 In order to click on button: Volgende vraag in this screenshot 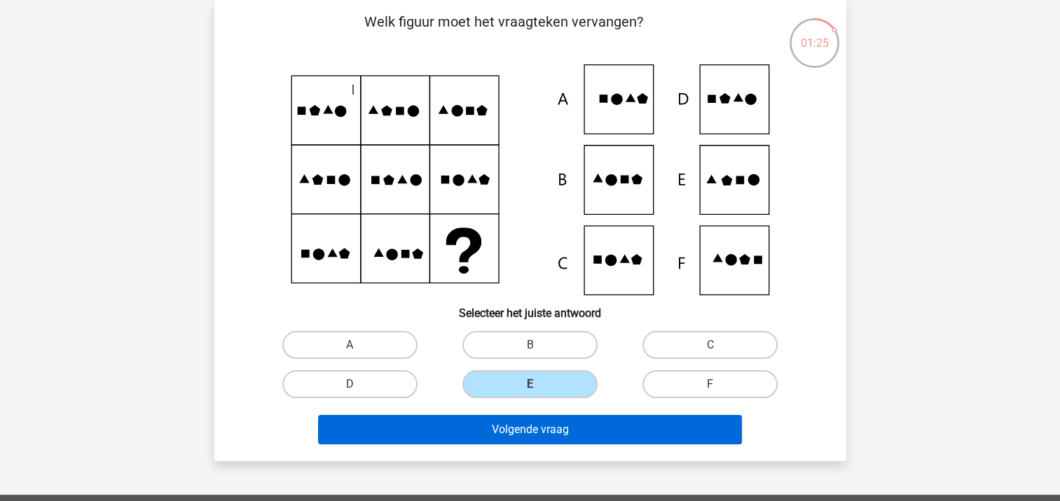, I will do `click(529, 430)`.